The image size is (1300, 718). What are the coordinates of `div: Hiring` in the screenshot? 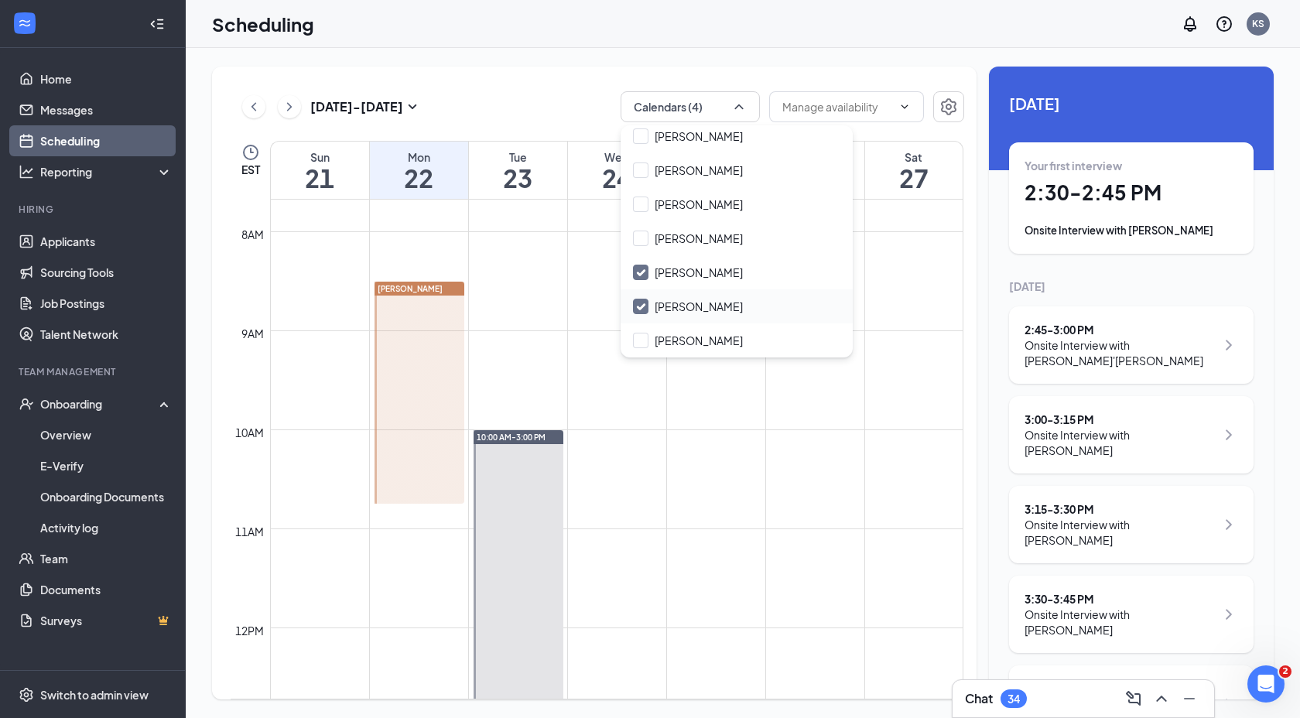 It's located at (94, 209).